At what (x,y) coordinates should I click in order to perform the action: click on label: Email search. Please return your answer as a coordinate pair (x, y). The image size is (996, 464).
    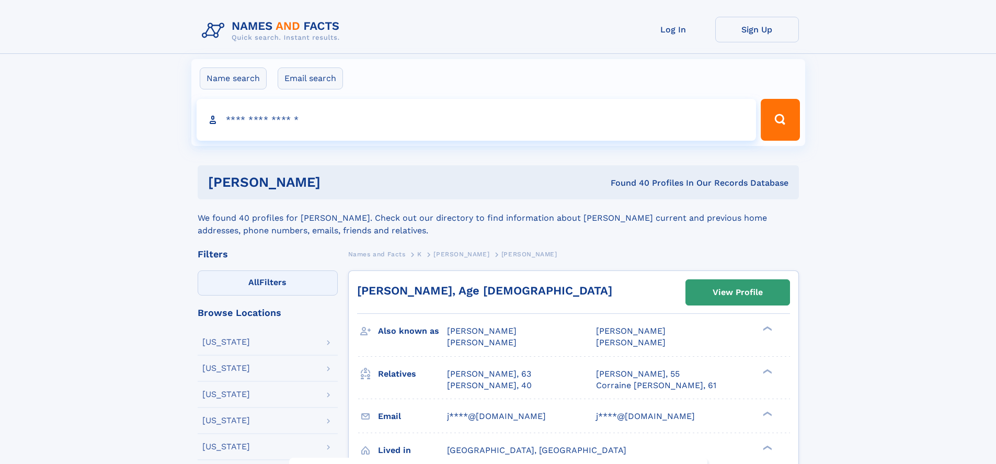
    Looking at the image, I should click on (310, 78).